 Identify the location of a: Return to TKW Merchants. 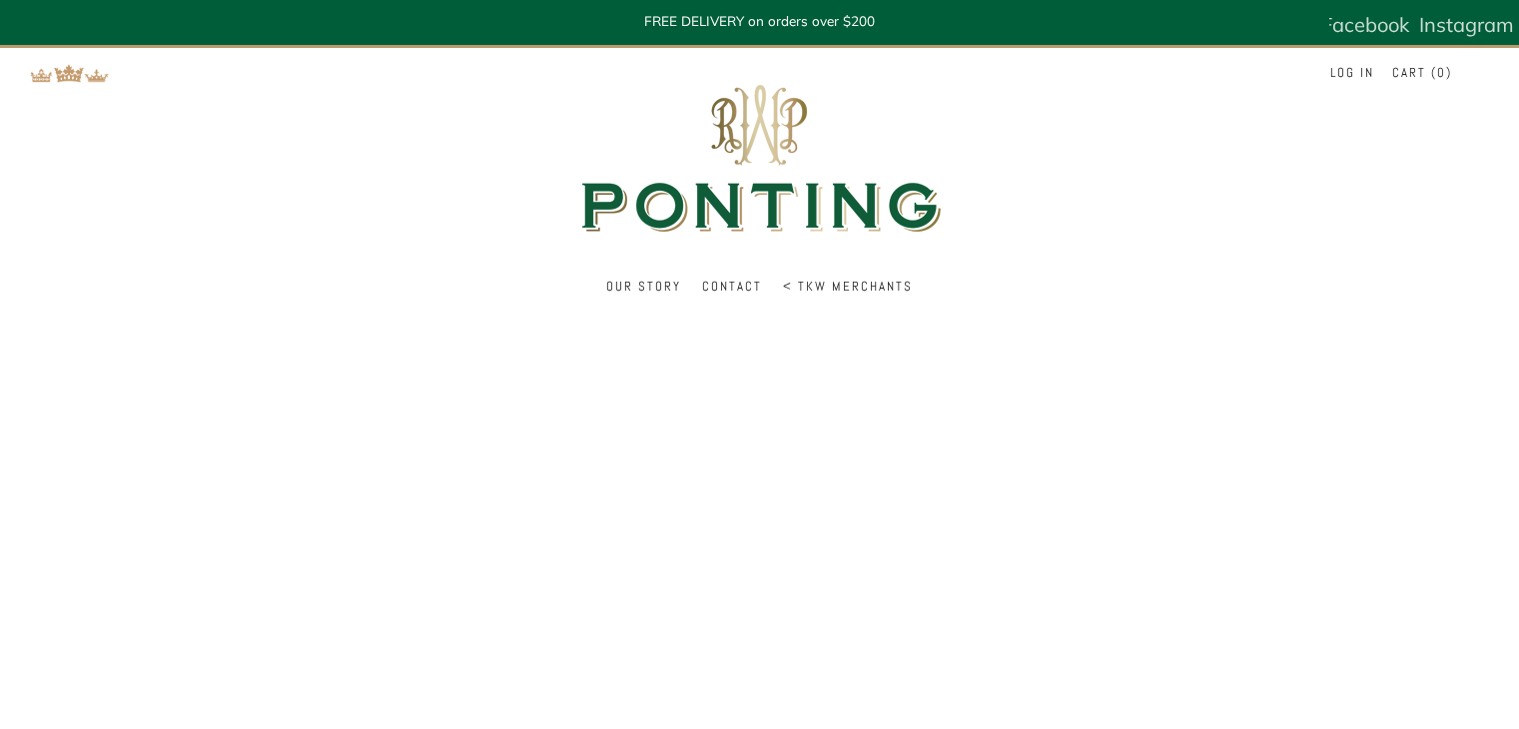
(70, 71).